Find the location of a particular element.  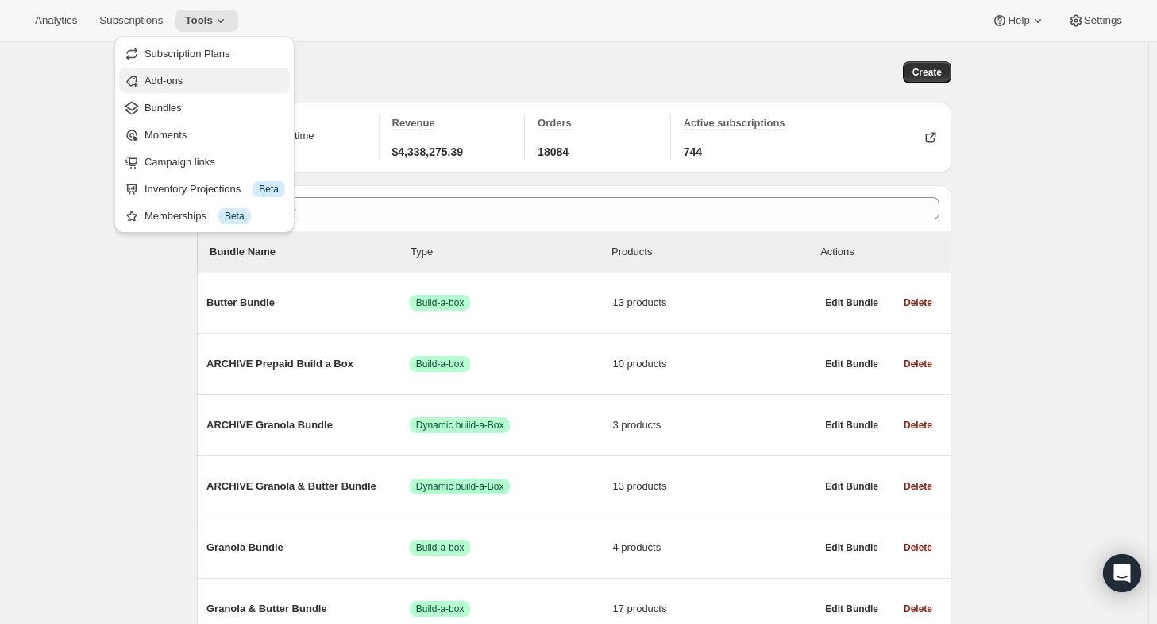

span: $4,338,275.39 is located at coordinates (428, 152).